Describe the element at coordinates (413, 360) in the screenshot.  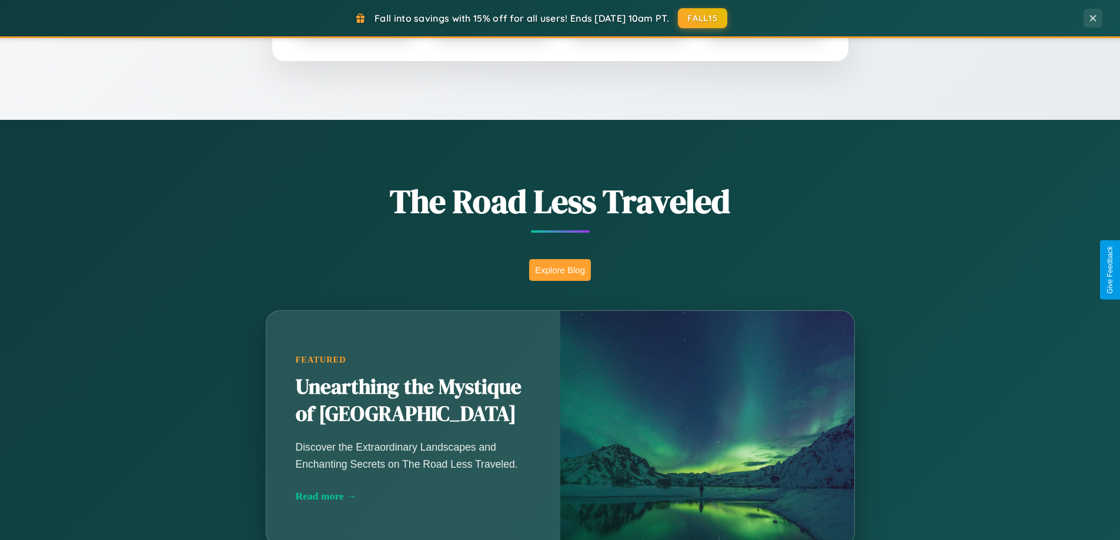
I see `div: Featured` at that location.